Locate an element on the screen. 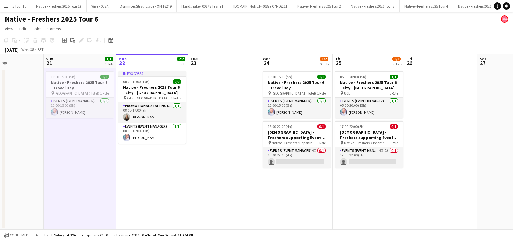 This screenshot has width=513, height=240. span: 2 Roles is located at coordinates (176, 98).